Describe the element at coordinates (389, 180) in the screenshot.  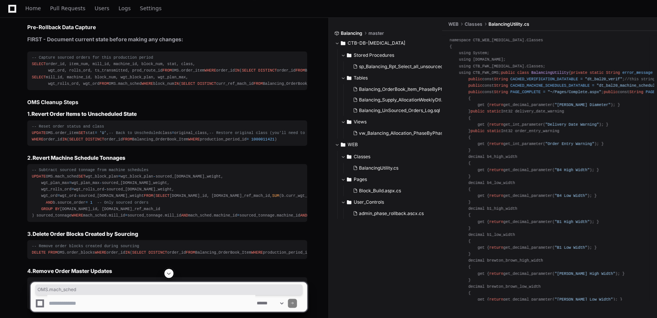
I see `button: Pages` at that location.